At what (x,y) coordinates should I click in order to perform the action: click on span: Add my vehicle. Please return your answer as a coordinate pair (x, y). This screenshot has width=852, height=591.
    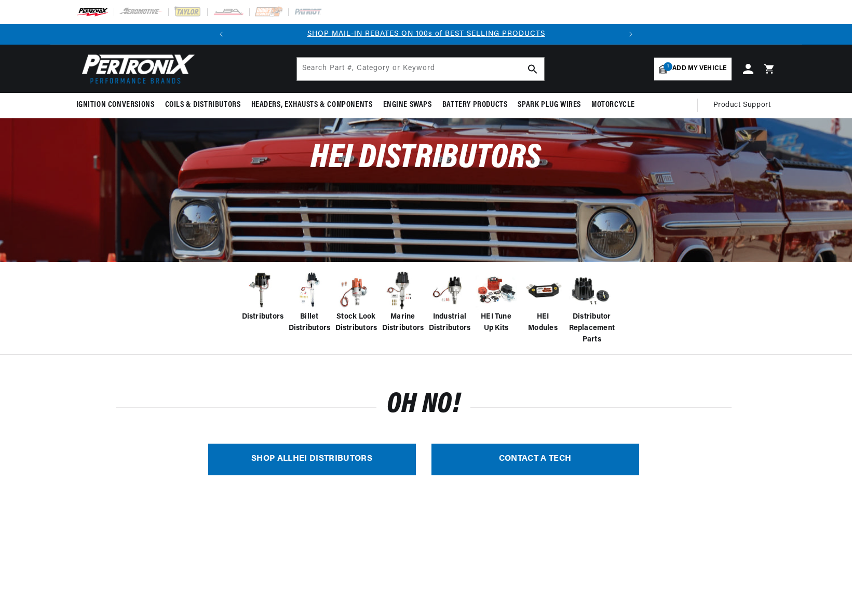
    Looking at the image, I should click on (699, 69).